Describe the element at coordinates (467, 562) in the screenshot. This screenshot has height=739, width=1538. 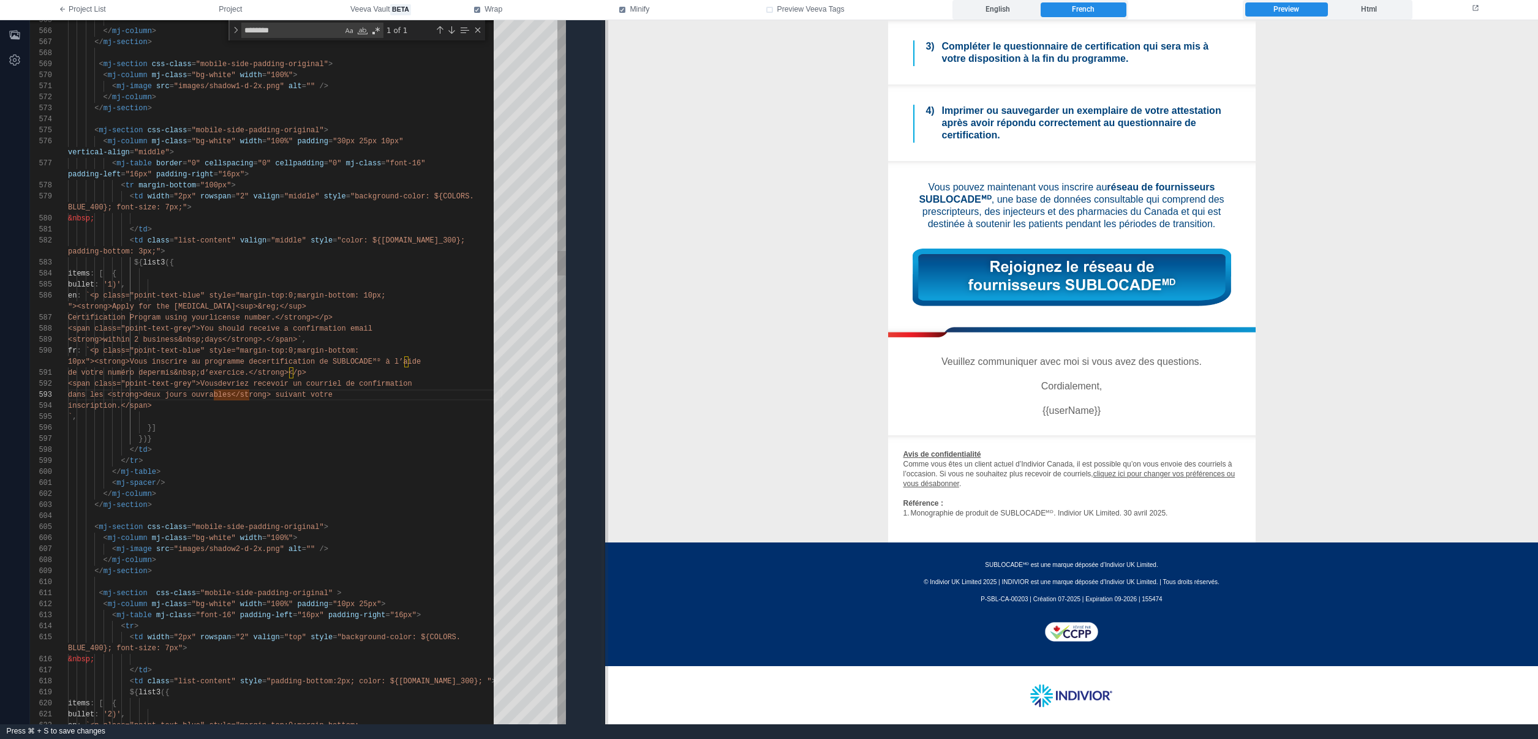
I see `div: SUBLOCADEᴹᴰ est une marque déposée d’Indivior UK Limited. © Indivior UK Limited 2025 | INDIVIOR e...` at that location.